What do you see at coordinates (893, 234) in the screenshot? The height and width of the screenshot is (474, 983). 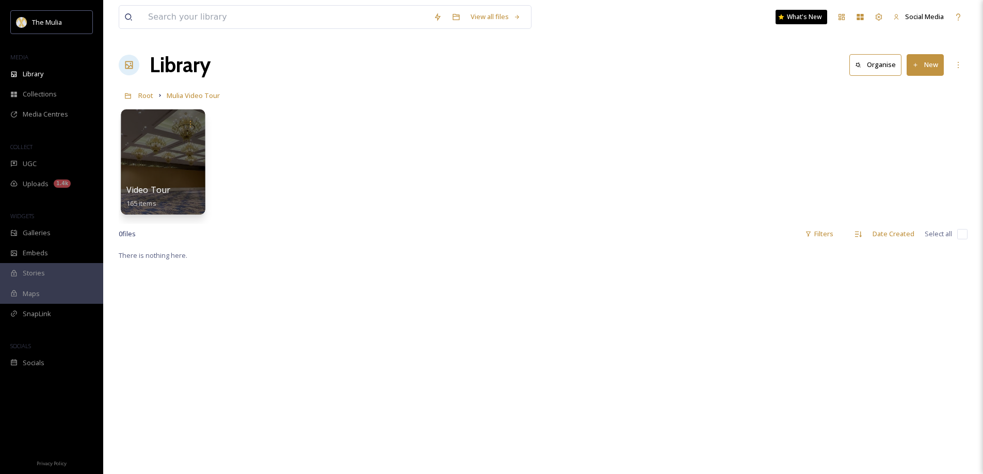 I see `div: Date Created` at bounding box center [893, 234].